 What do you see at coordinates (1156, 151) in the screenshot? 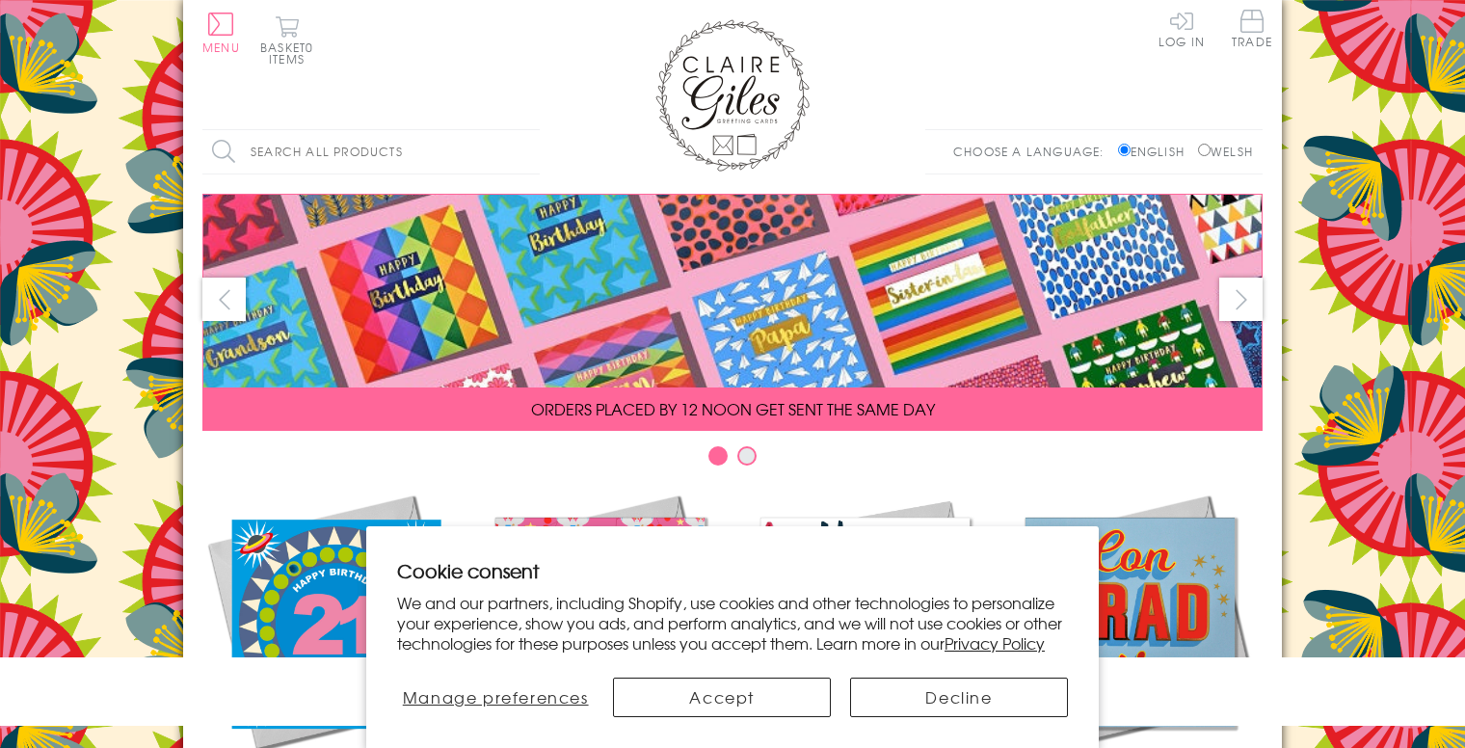
I see `label: English` at bounding box center [1156, 151].